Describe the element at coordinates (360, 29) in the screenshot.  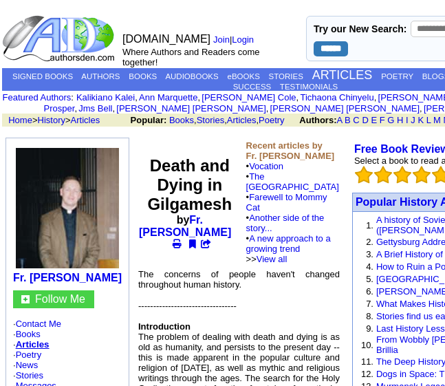
I see `label: Try our New Search:` at that location.